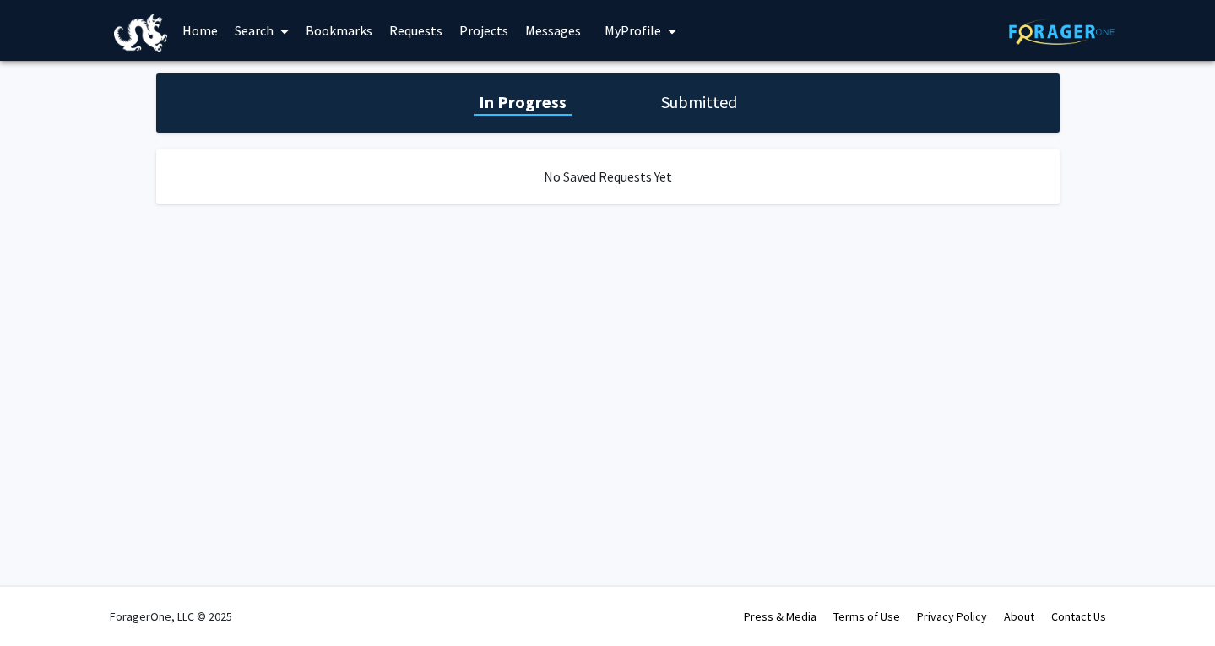  I want to click on h1: Submitted, so click(699, 102).